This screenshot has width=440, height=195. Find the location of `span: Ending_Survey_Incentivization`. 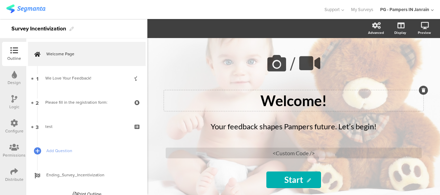

span: Ending_Survey_Incentivization is located at coordinates (91, 175).